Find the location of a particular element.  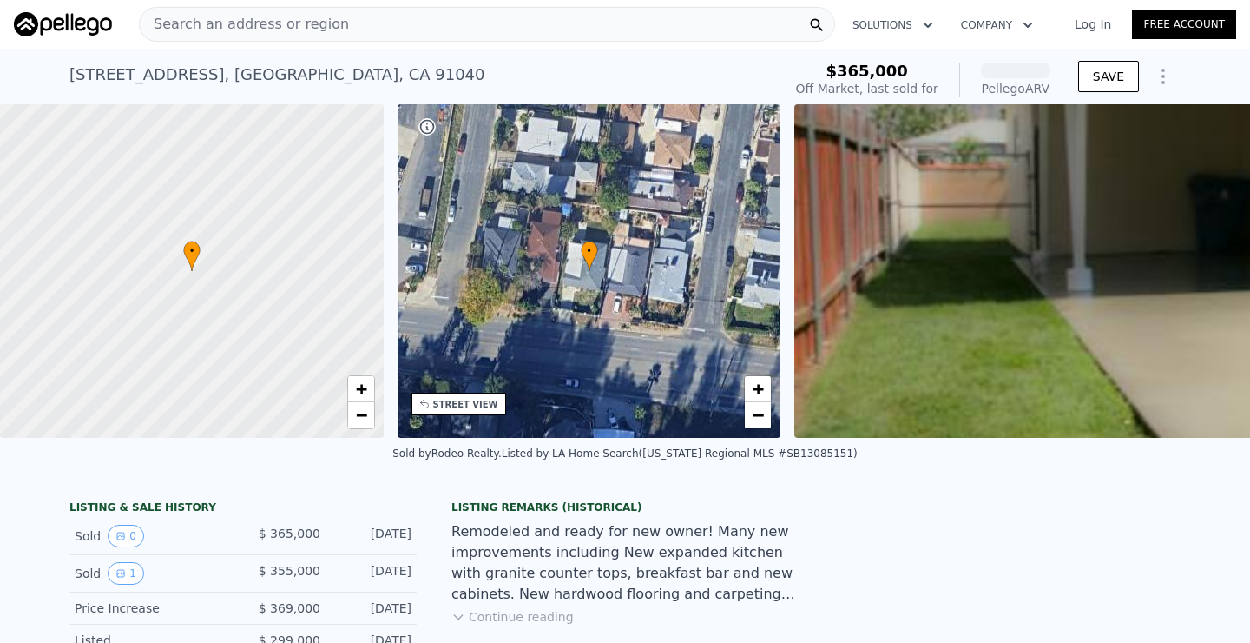

div: Sold by Rodeo Realty . is located at coordinates (447, 453).